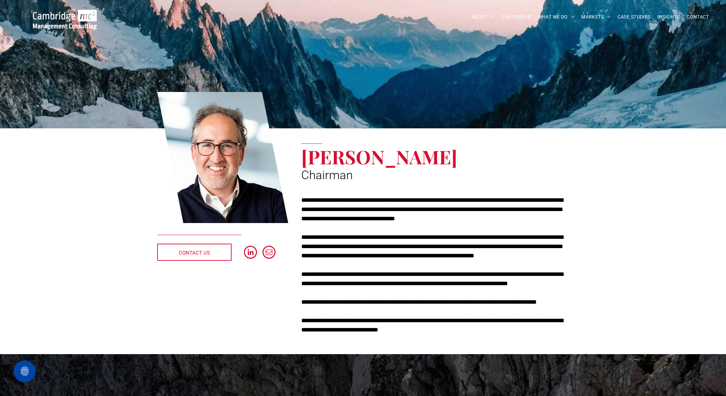  What do you see at coordinates (698, 17) in the screenshot?
I see `a: CONTACT` at bounding box center [698, 17].